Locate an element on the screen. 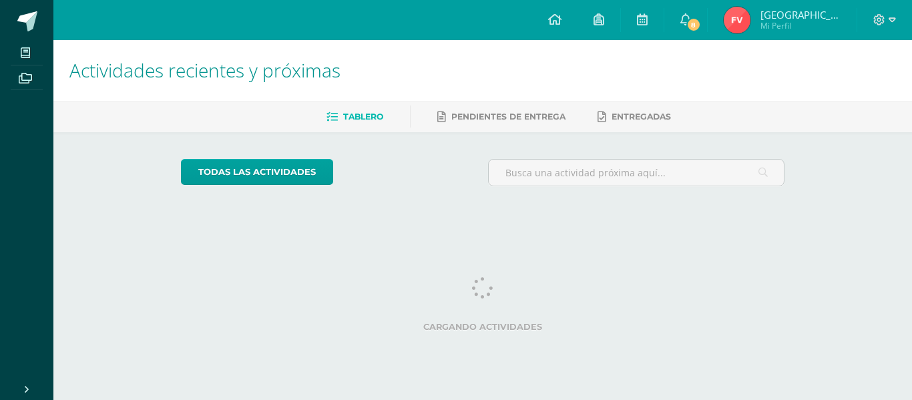 The height and width of the screenshot is (400, 912). span: Entregadas is located at coordinates (641, 116).